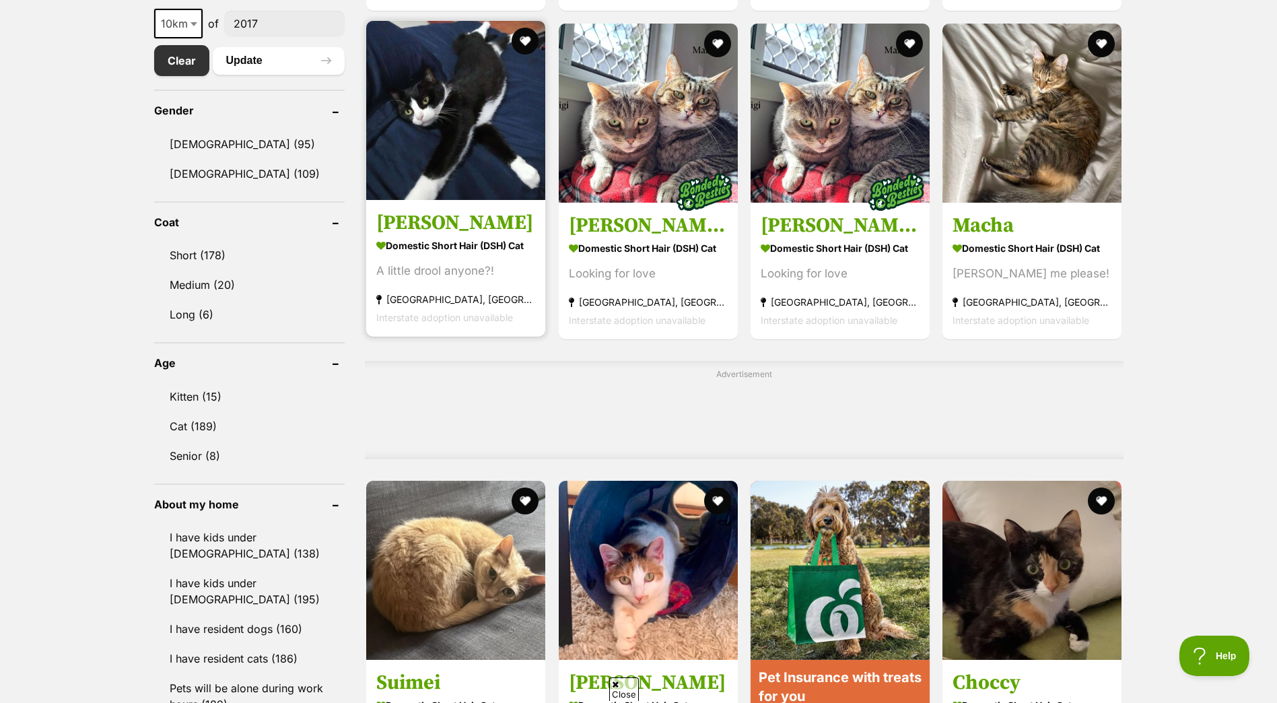 This screenshot has height=703, width=1277. What do you see at coordinates (624, 689) in the screenshot?
I see `span: Close` at bounding box center [624, 689].